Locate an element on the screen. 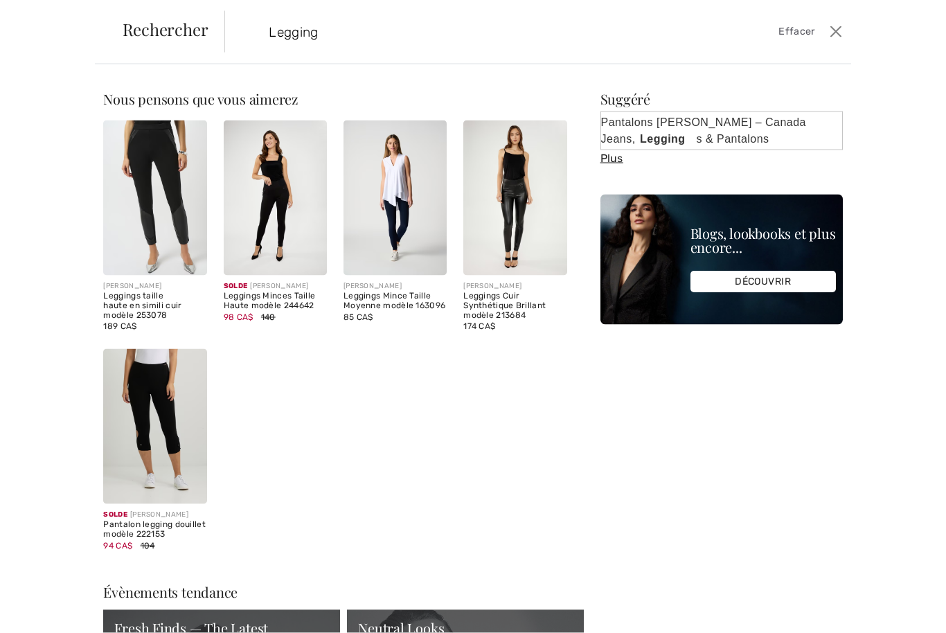  span: Nous pensons que vous aimerez is located at coordinates (201, 98).